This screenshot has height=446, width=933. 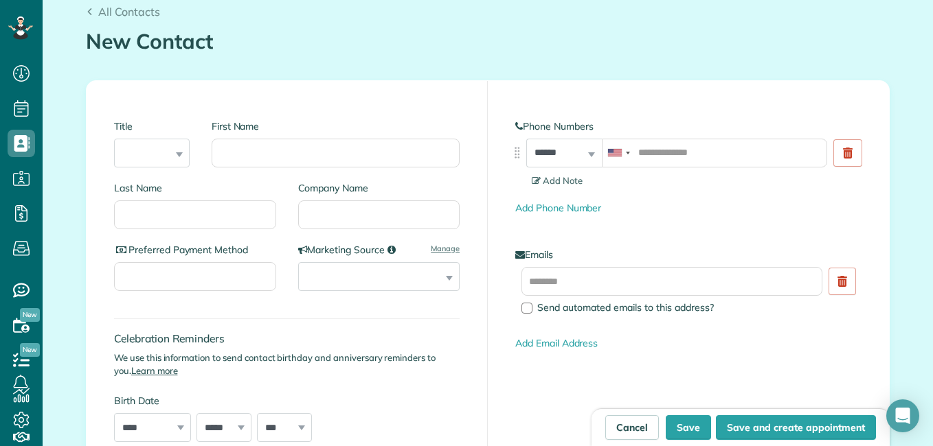 I want to click on label: Marketing Source, so click(x=379, y=250).